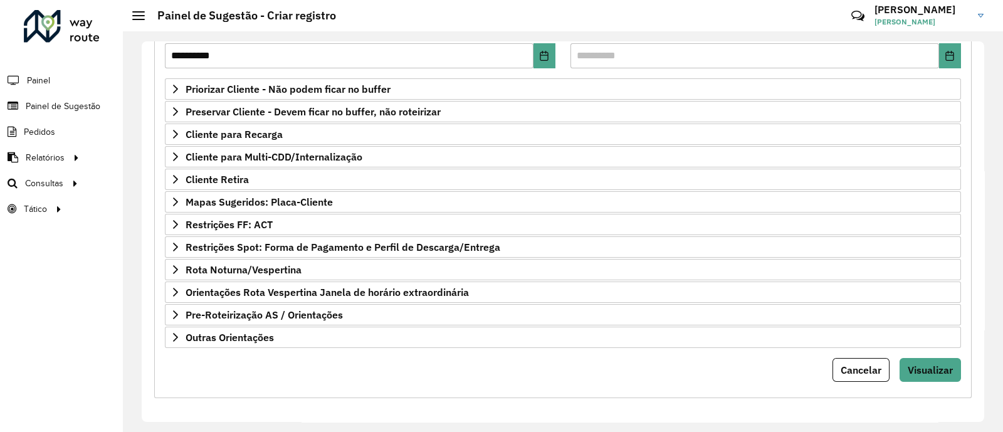 This screenshot has height=432, width=1003. I want to click on a: Rota Noturna/Vespertina, so click(563, 269).